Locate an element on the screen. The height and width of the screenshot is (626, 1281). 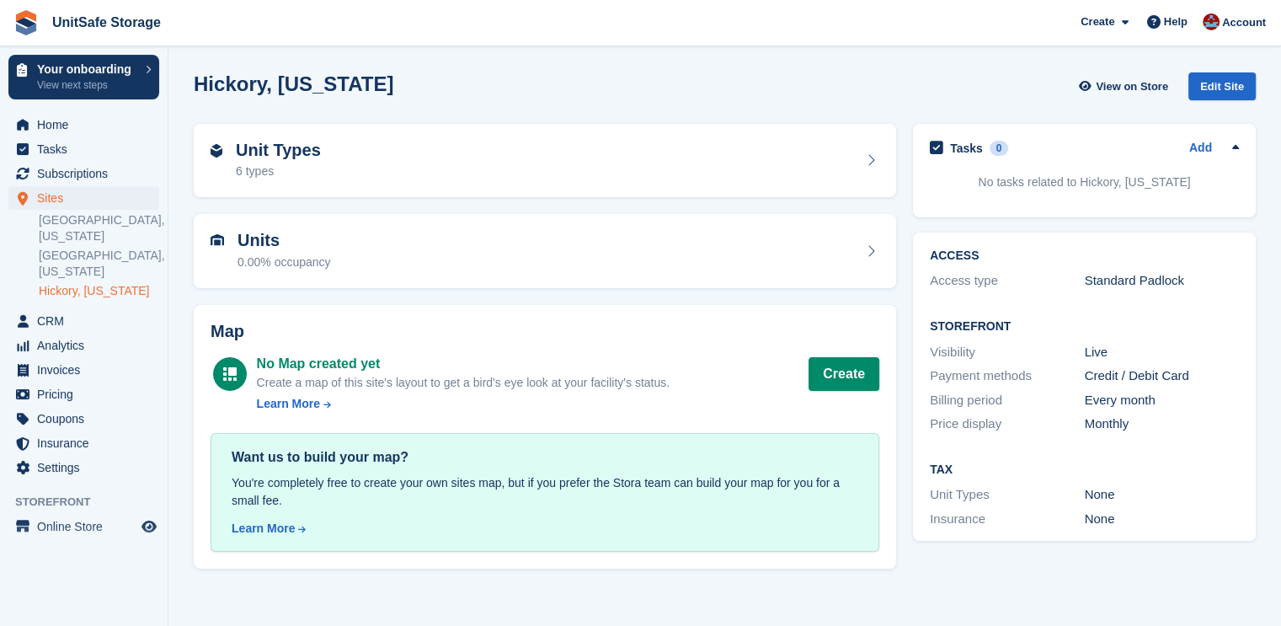
a: Edit Site is located at coordinates (1222, 89).